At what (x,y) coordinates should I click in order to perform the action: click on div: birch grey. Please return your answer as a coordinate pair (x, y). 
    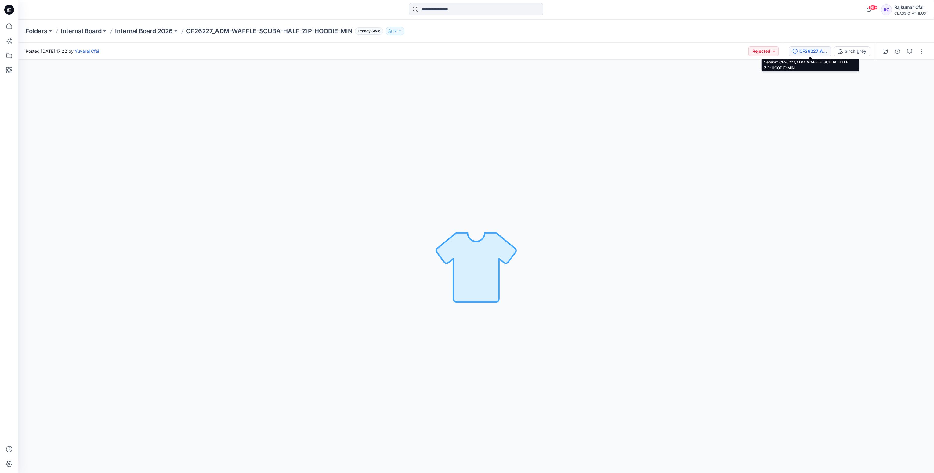
    Looking at the image, I should click on (855, 51).